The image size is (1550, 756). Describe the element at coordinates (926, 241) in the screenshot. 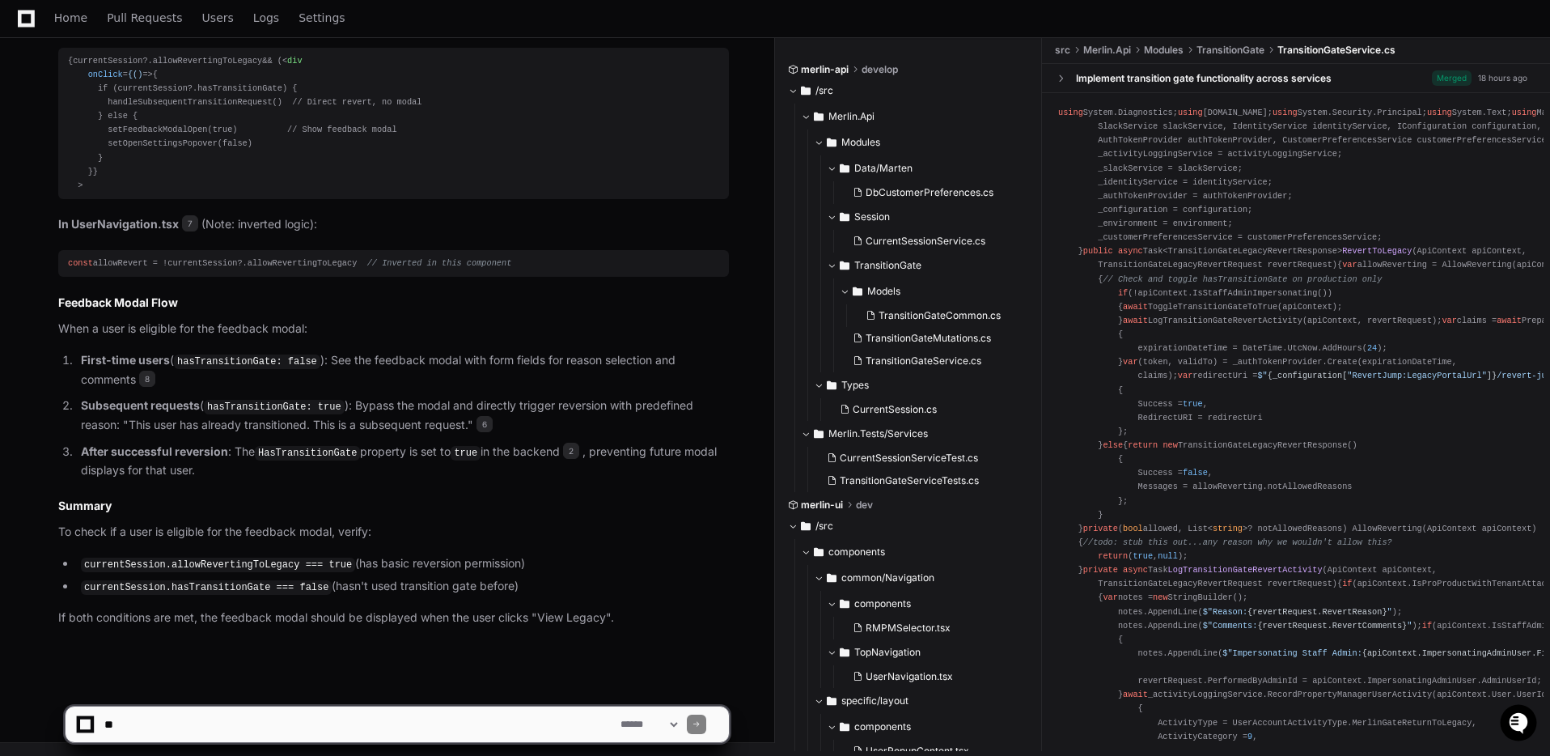

I see `span: CurrentSessionService.cs` at that location.